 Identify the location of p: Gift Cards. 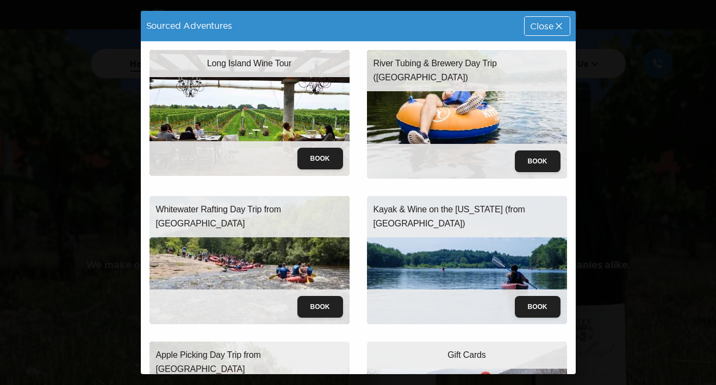
(467, 356).